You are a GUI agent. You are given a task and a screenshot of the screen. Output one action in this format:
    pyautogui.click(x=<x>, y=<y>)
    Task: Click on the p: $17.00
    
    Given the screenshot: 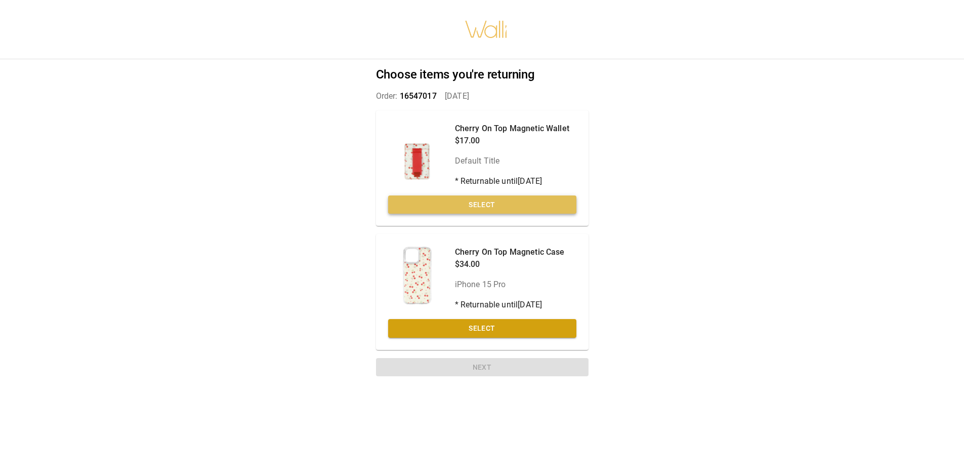 What is the action you would take?
    pyautogui.click(x=512, y=141)
    